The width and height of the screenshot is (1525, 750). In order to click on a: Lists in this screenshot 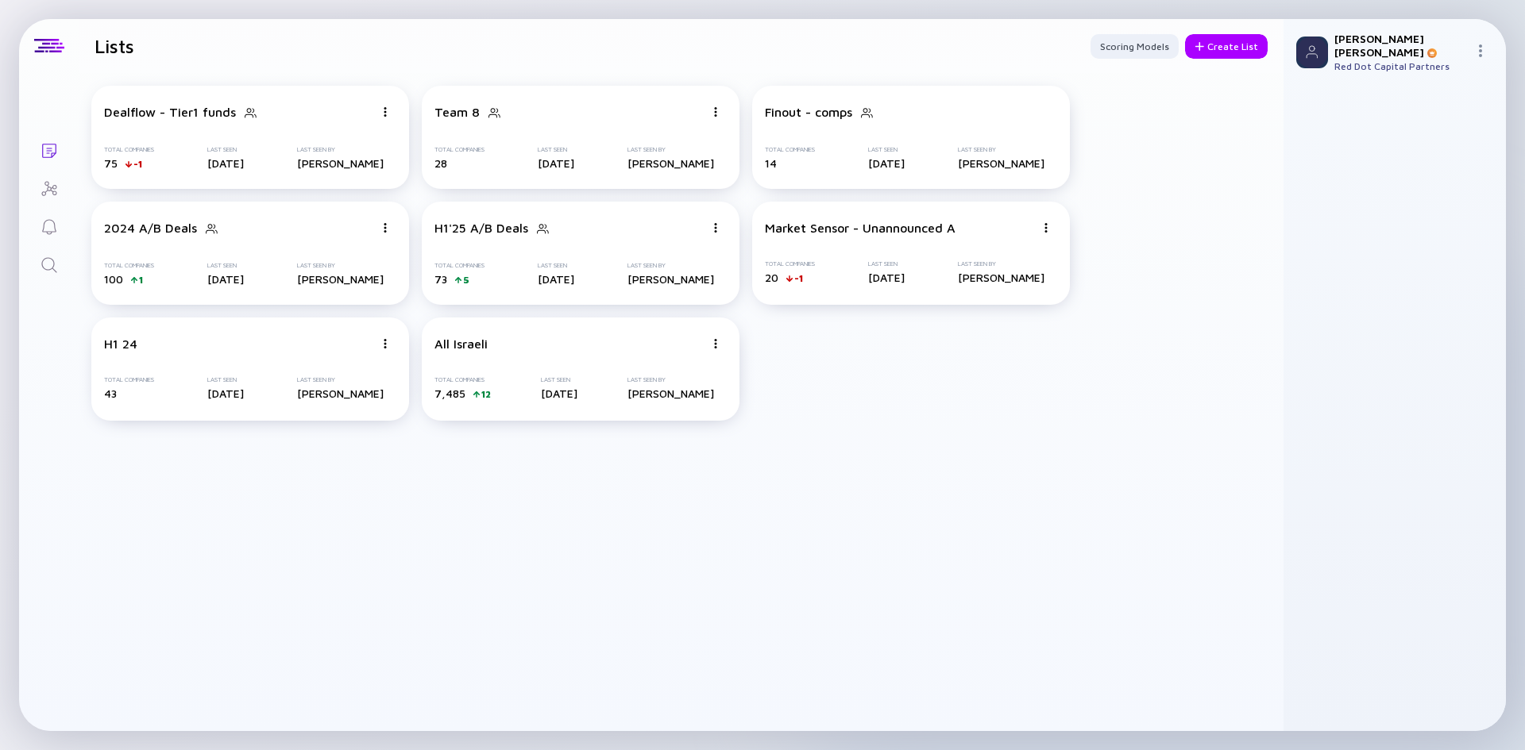, I will do `click(48, 149)`.